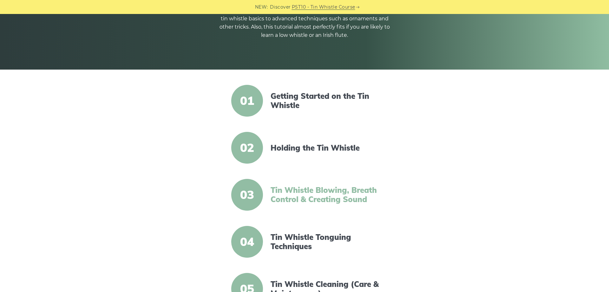  Describe the element at coordinates (324, 7) in the screenshot. I see `a: PST10 - Tin Whistle Course` at that location.